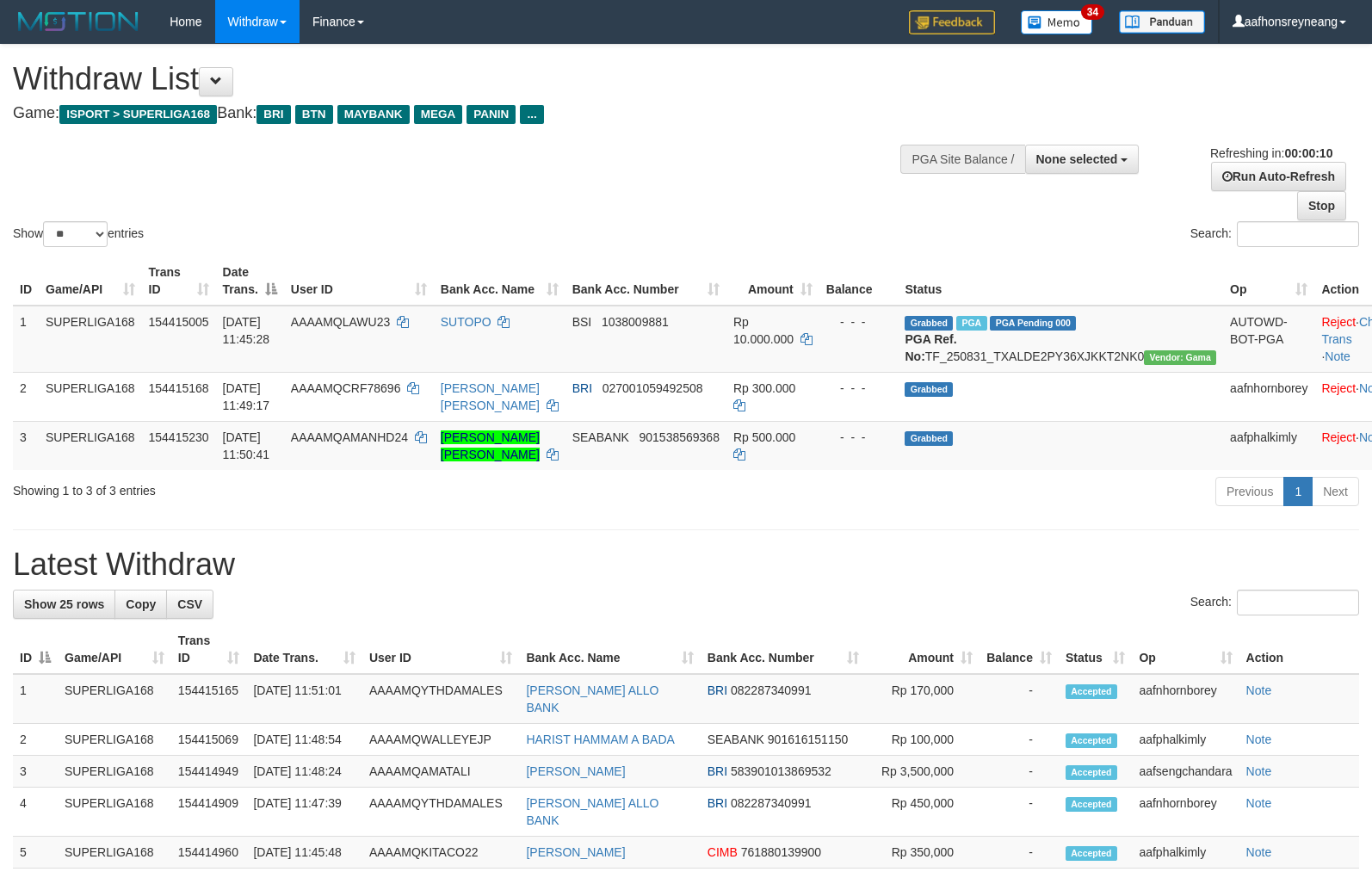 This screenshot has height=878, width=1372. Describe the element at coordinates (679, 437) in the screenshot. I see `span: Copy 901538569368 to clipboard` at that location.